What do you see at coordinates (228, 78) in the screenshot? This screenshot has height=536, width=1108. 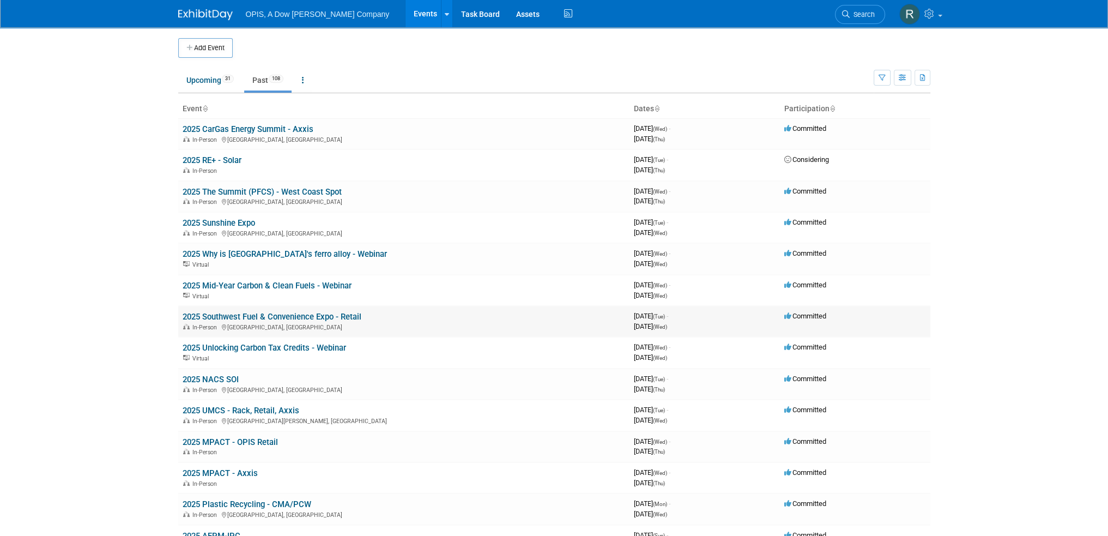 I see `span: 31` at bounding box center [228, 78].